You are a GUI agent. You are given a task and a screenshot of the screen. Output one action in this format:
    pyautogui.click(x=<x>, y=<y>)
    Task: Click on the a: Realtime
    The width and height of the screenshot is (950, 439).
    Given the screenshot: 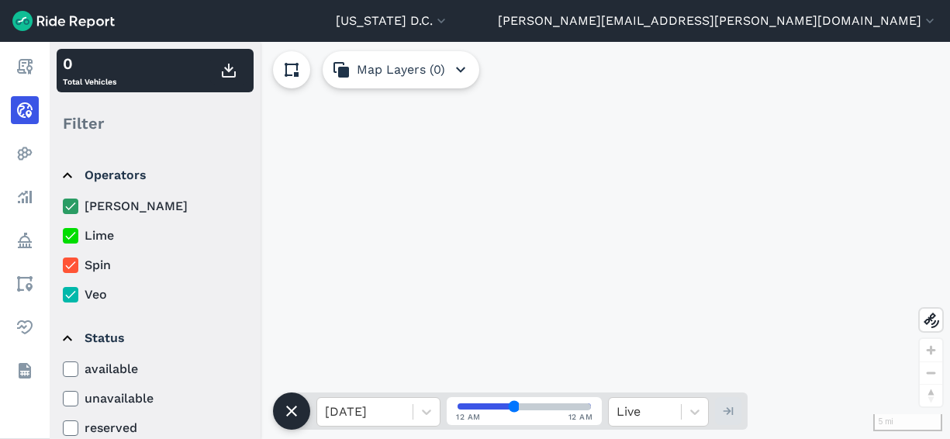 What is the action you would take?
    pyautogui.click(x=25, y=110)
    